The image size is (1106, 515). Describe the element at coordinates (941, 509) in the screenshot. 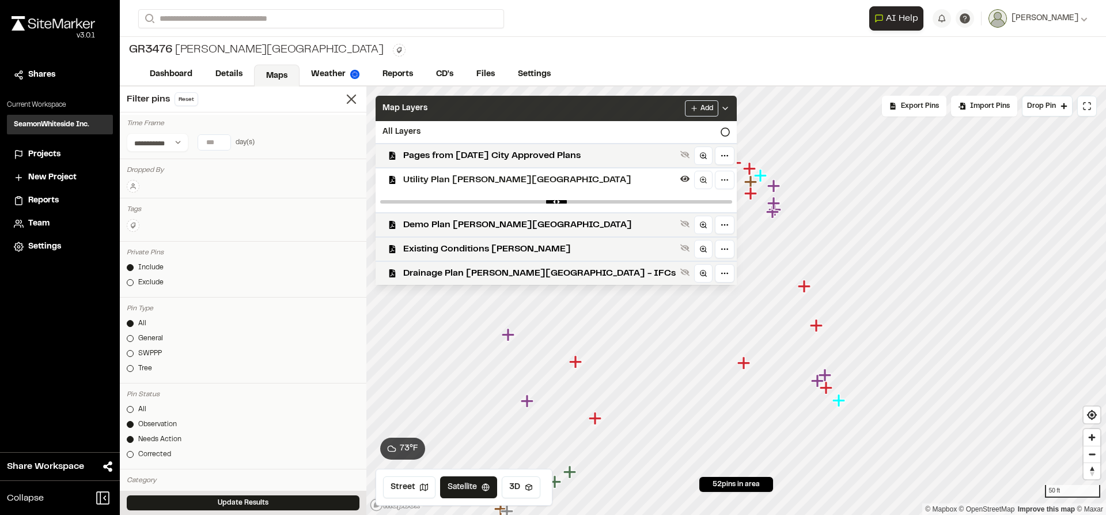

I see `a: Mapbox` at that location.